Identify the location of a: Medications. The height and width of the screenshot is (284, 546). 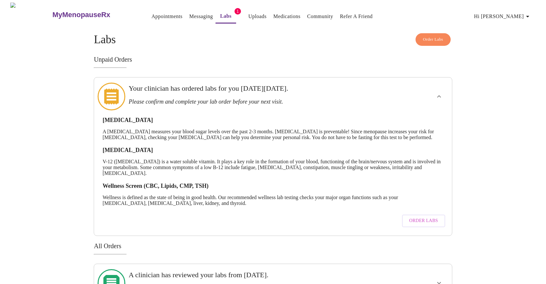
(287, 16).